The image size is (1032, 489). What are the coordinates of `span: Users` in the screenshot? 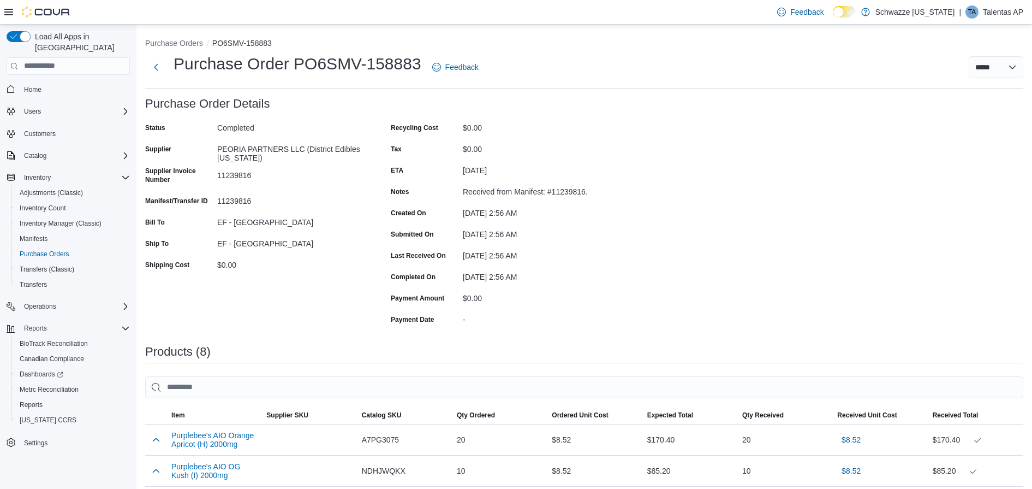 It's located at (32, 111).